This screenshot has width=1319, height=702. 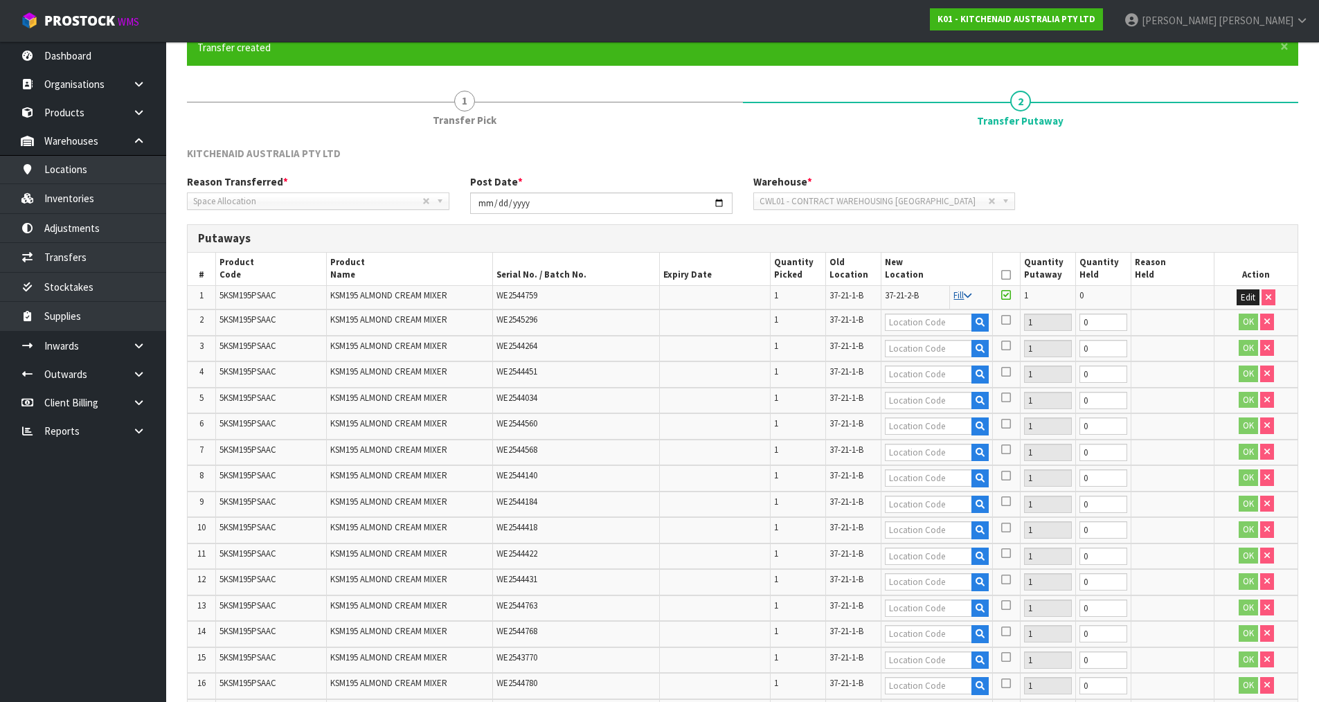 I want to click on img: cube-alt.png, so click(x=29, y=20).